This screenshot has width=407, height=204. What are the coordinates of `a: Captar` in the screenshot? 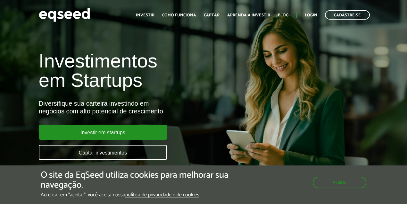 It's located at (212, 15).